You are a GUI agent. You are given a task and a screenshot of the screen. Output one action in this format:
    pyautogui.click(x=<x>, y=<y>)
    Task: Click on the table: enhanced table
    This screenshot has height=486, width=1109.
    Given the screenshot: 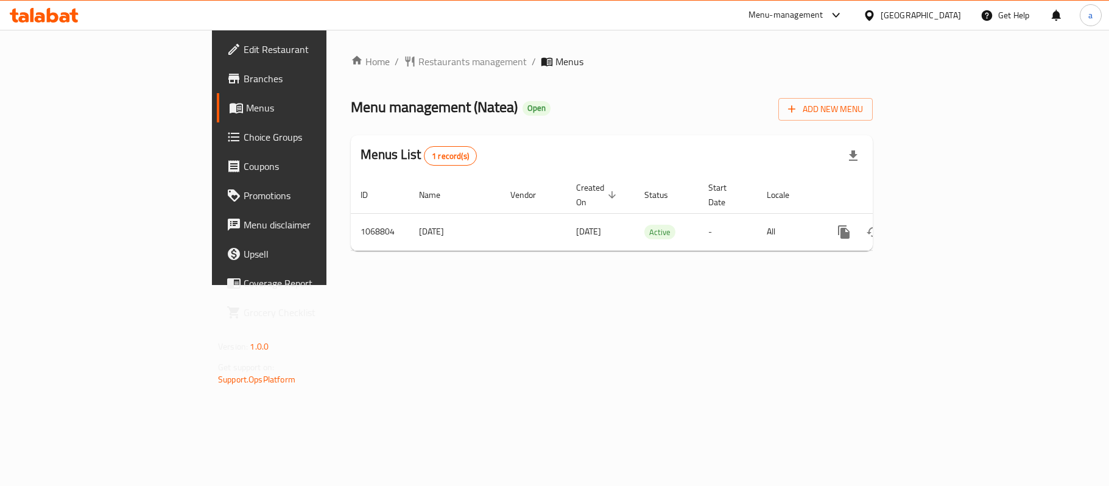 What is the action you would take?
    pyautogui.click(x=654, y=214)
    